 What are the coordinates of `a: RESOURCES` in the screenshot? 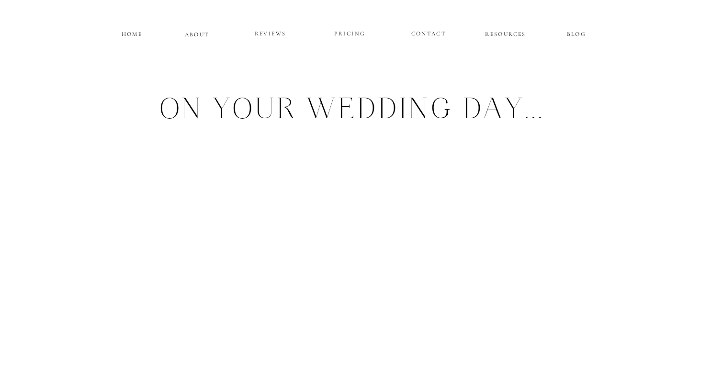 It's located at (506, 33).